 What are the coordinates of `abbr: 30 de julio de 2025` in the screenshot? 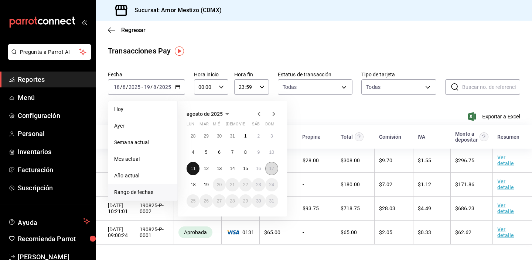 It's located at (219, 136).